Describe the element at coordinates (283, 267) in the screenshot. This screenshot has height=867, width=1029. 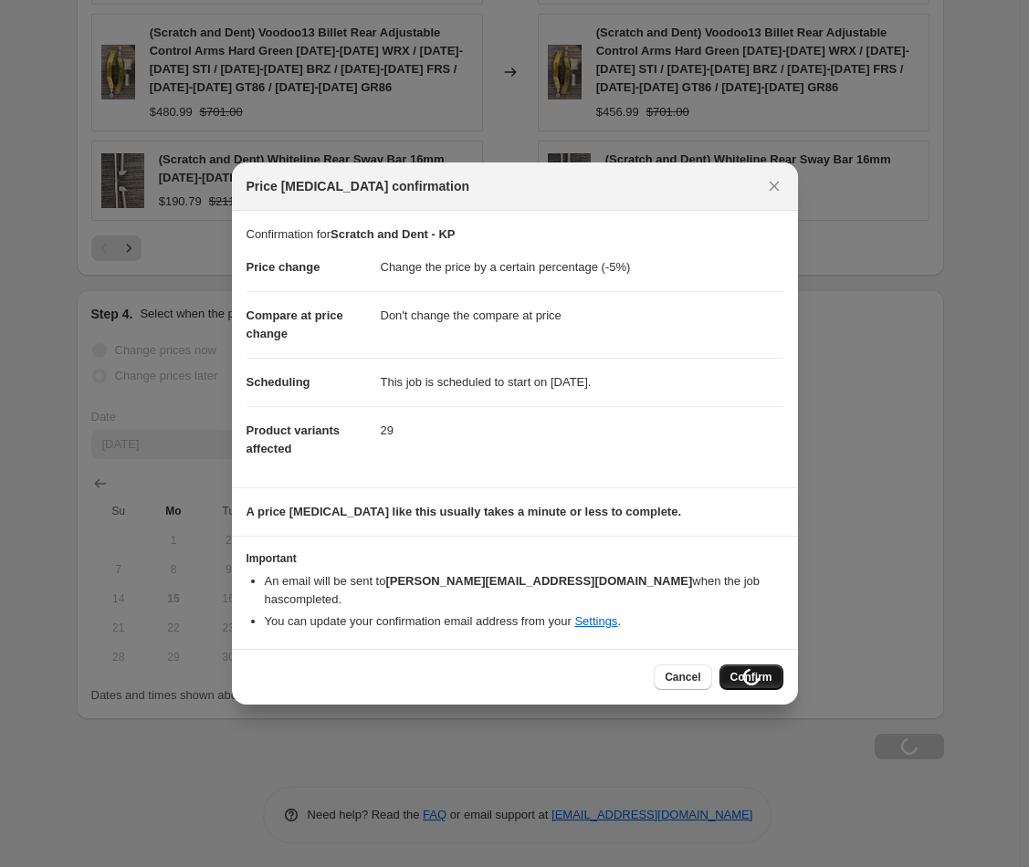
I see `span: Price change` at that location.